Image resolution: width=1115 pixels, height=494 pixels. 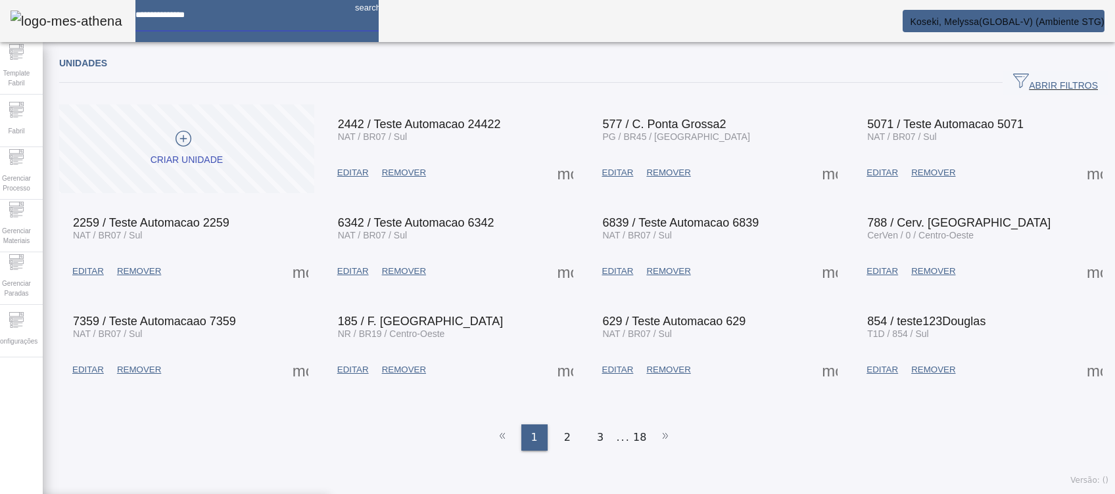 I want to click on span: Unidades, so click(x=83, y=63).